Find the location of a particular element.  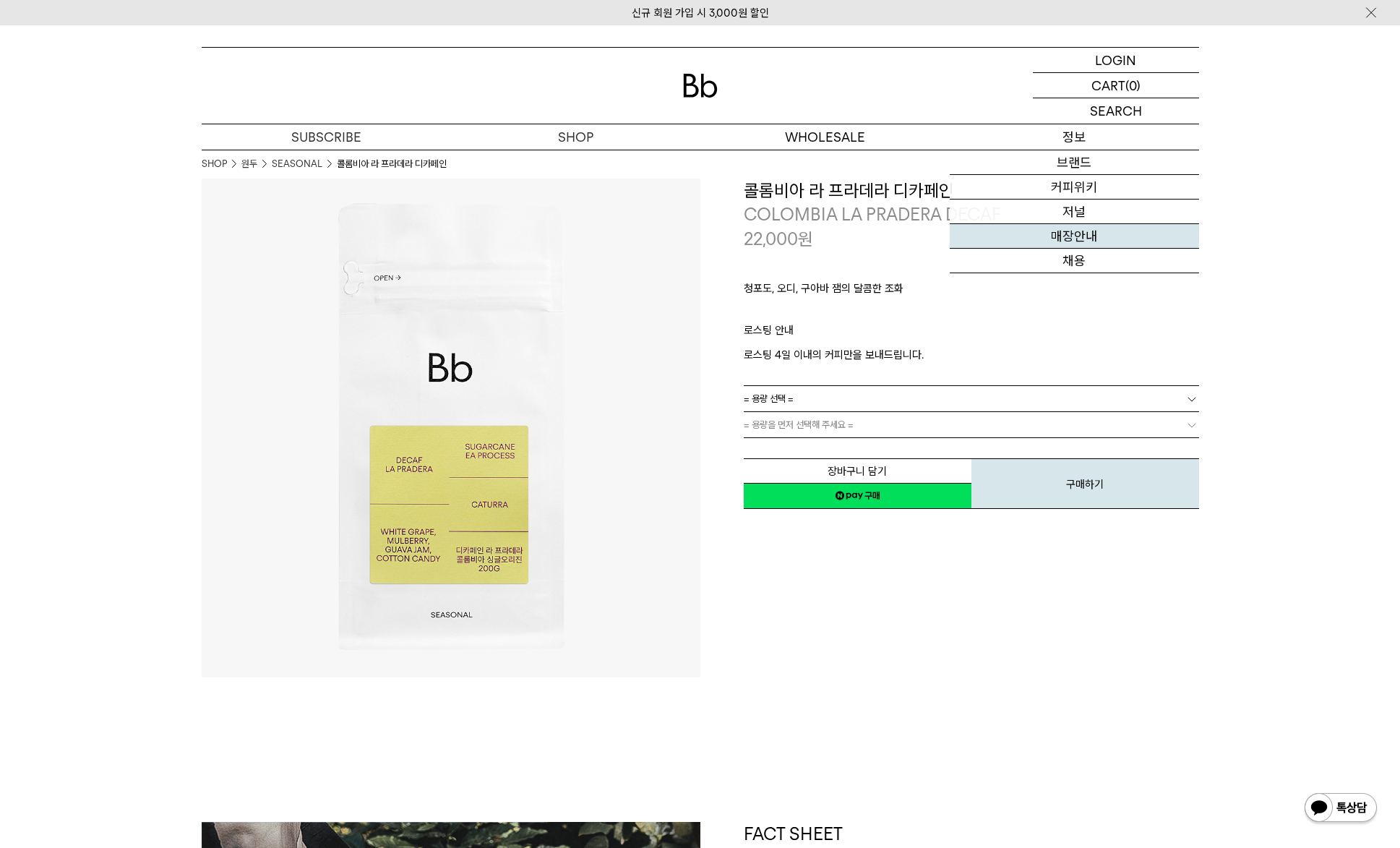

p: SEARCH is located at coordinates (1116, 110).